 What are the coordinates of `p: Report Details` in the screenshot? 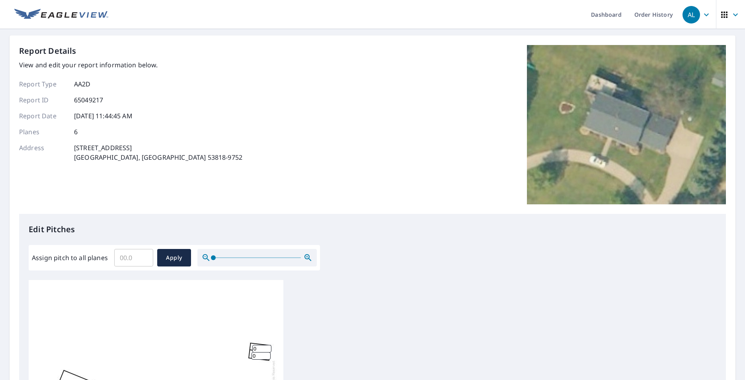 It's located at (48, 51).